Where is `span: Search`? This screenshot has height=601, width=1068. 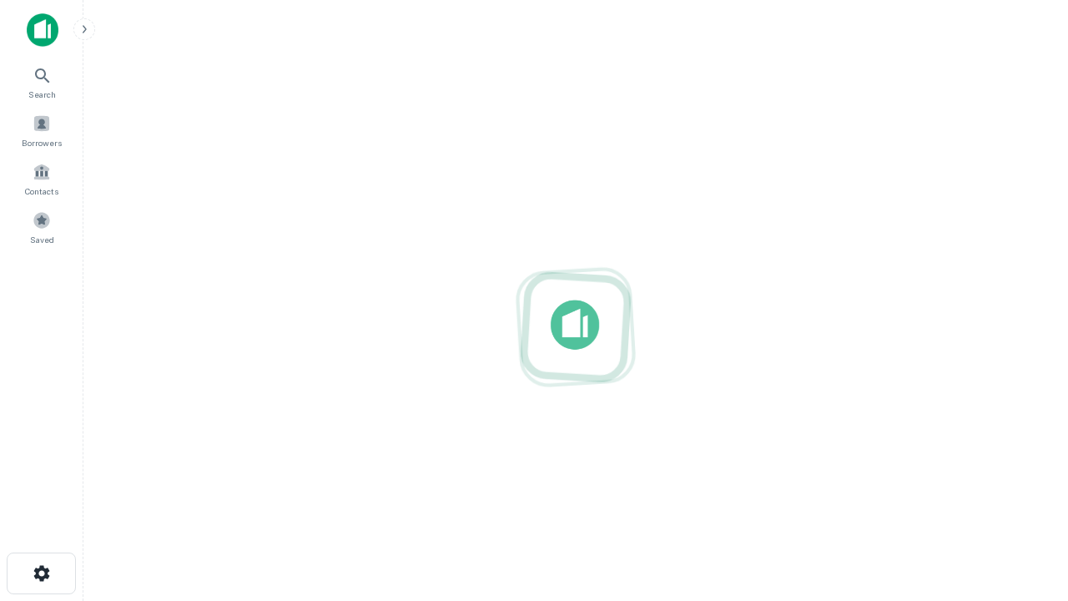 span: Search is located at coordinates (42, 94).